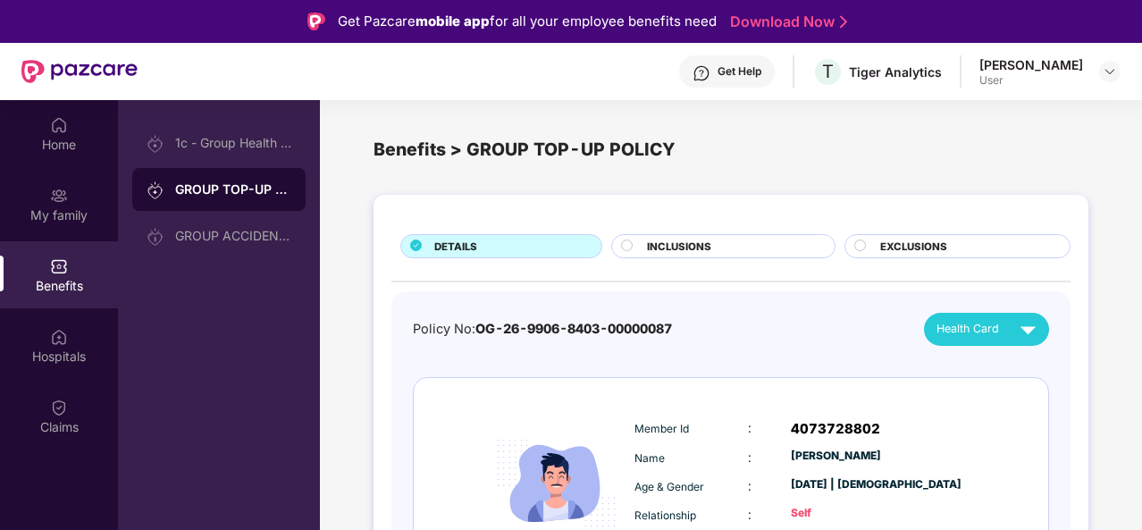  I want to click on button: Health Card, so click(986, 329).